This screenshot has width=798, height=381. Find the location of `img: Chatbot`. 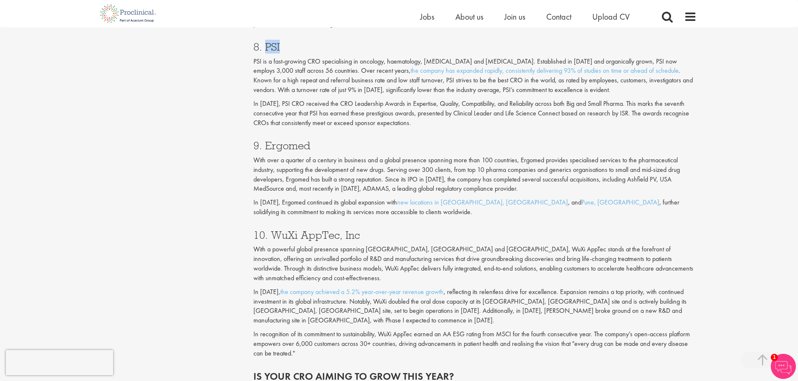

img: Chatbot is located at coordinates (783, 367).